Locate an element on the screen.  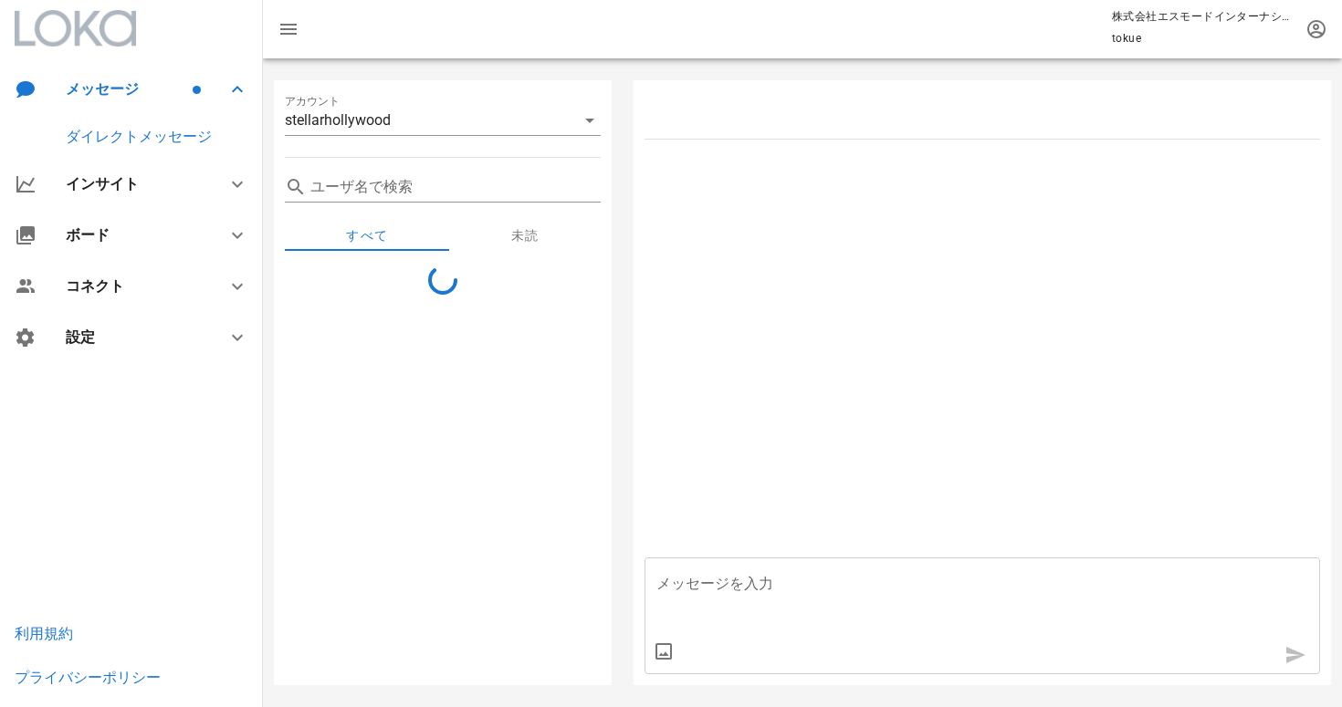
p: tokue is located at coordinates (1203, 38).